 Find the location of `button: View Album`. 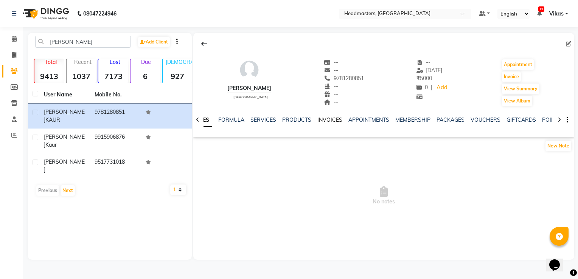

button: View Album is located at coordinates (517, 101).